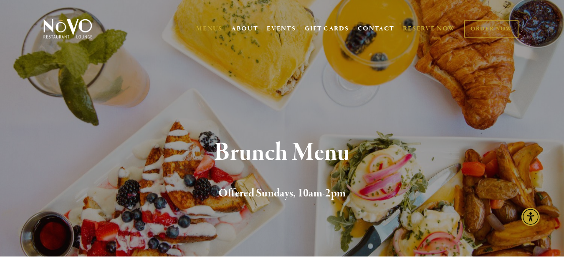 The width and height of the screenshot is (564, 264). Describe the element at coordinates (376, 29) in the screenshot. I see `a: CONTACT` at that location.